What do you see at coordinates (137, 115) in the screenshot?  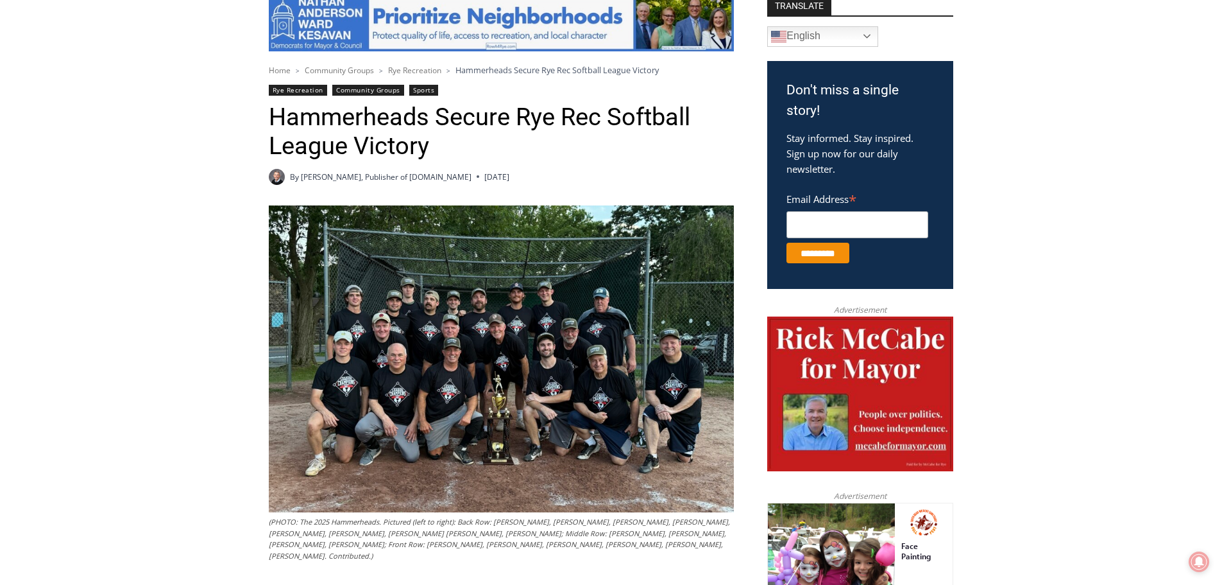 I see `div: 3` at bounding box center [137, 115].